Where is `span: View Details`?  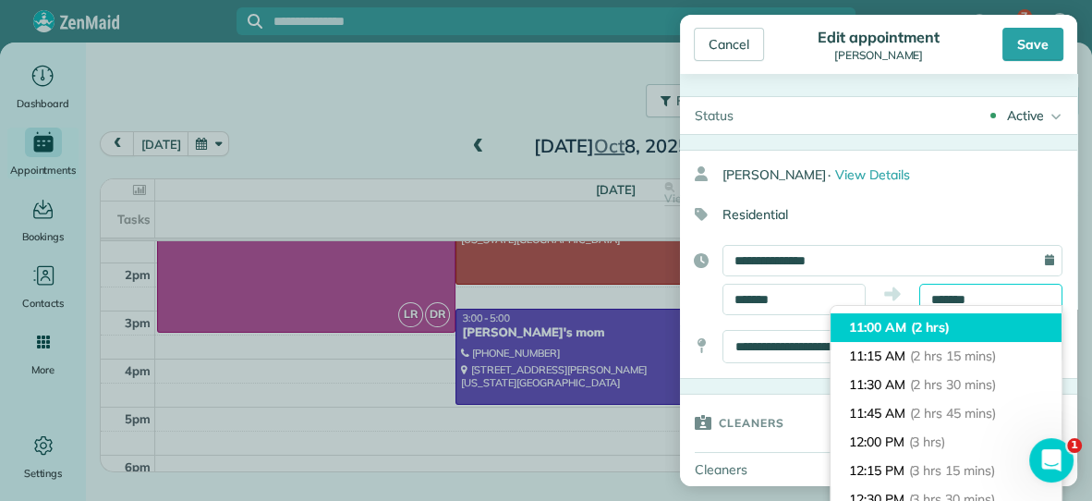
span: View Details is located at coordinates (872, 175).